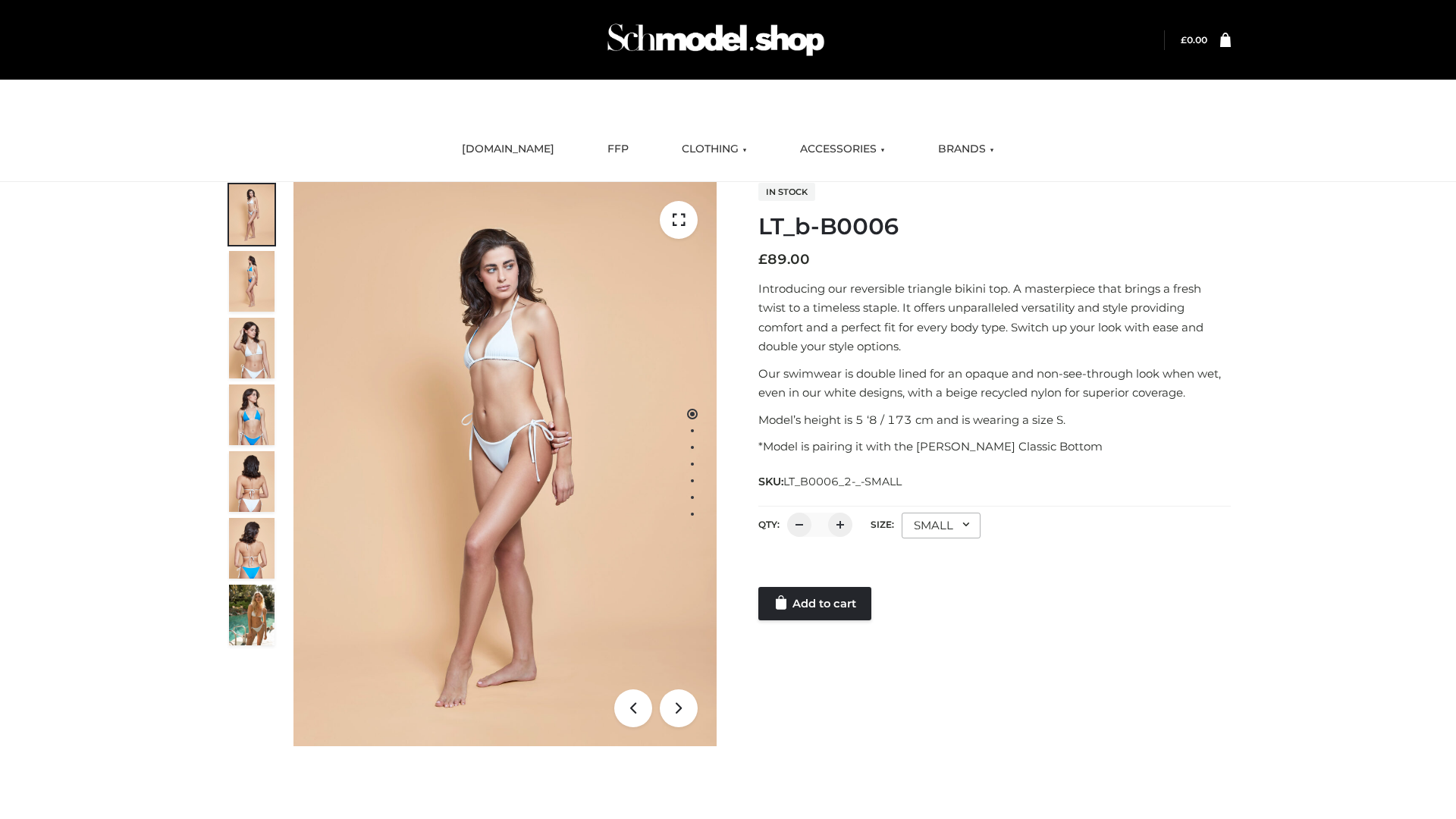 The width and height of the screenshot is (1456, 819). What do you see at coordinates (843, 481) in the screenshot?
I see `span: LT_B0006_2-_-SMALL` at bounding box center [843, 481].